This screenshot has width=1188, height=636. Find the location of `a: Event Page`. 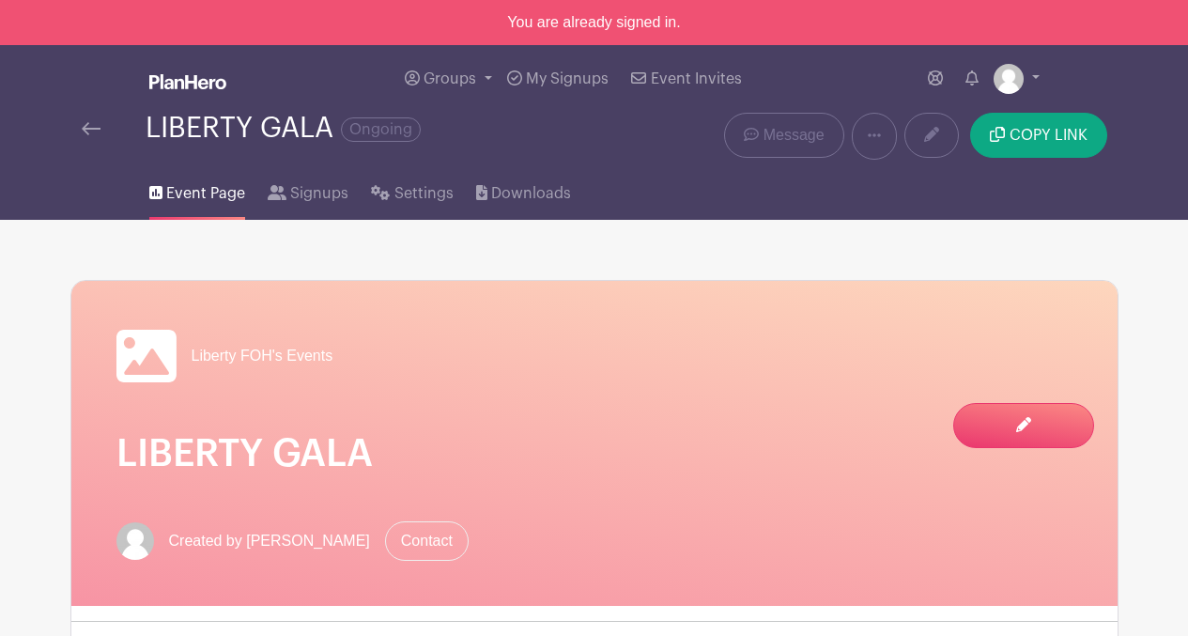

a: Event Page is located at coordinates (197, 190).